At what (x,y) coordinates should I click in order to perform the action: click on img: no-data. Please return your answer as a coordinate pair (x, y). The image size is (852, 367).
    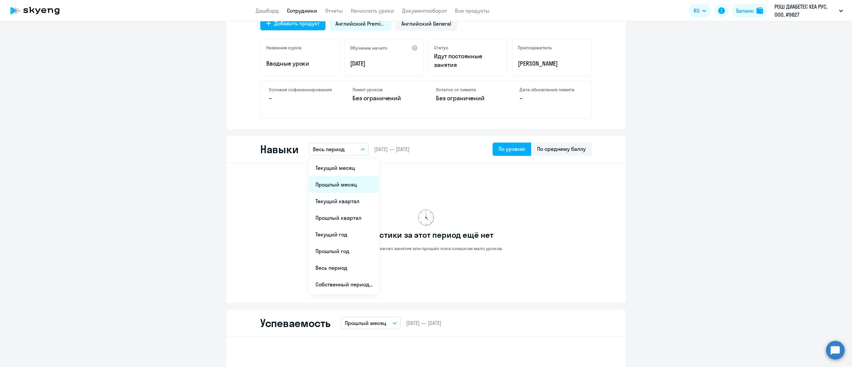
    Looking at the image, I should click on (426, 217).